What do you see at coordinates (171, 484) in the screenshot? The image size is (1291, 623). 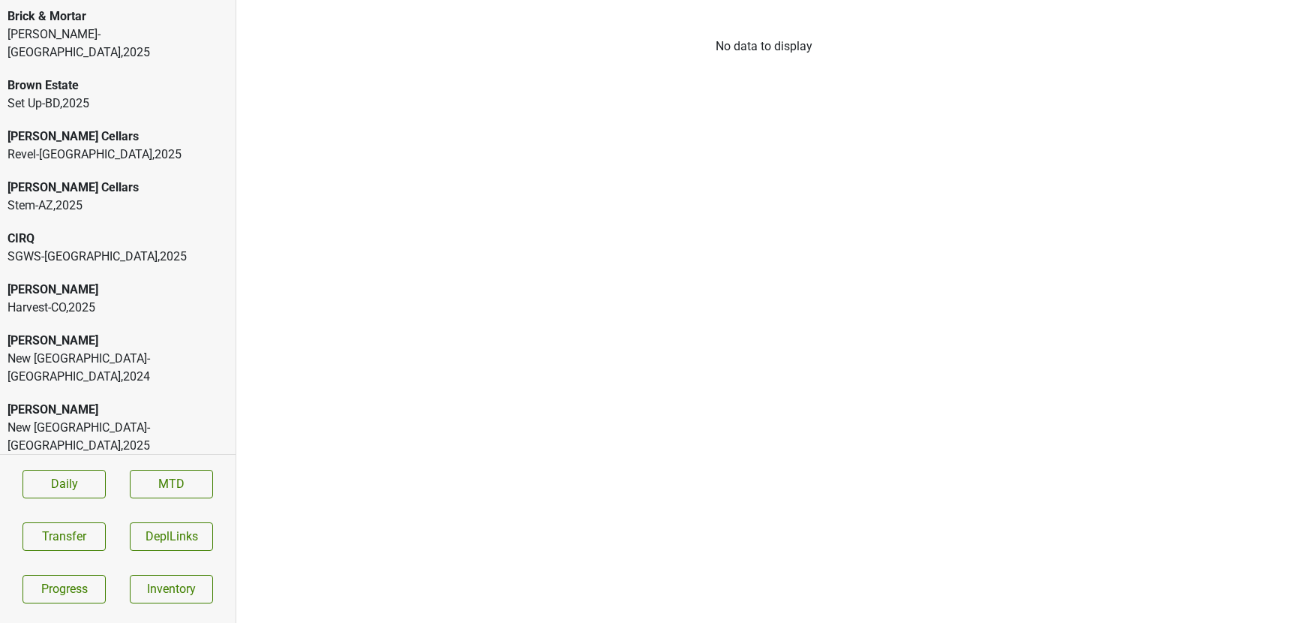 I see `a: MTD` at bounding box center [171, 484].